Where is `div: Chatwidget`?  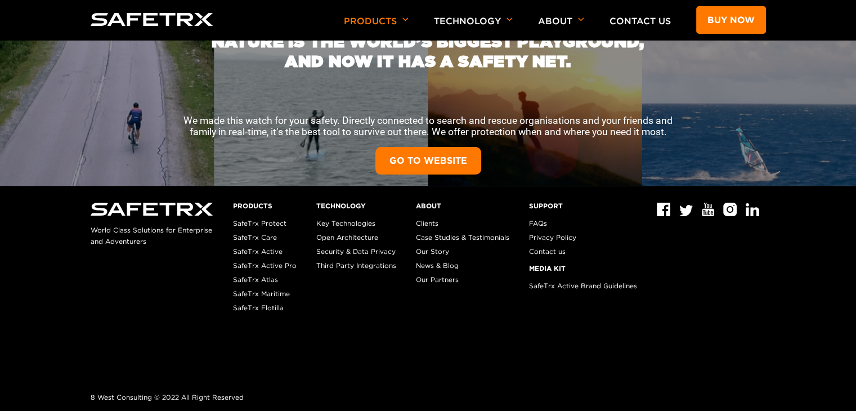 div: Chatwidget is located at coordinates (828, 384).